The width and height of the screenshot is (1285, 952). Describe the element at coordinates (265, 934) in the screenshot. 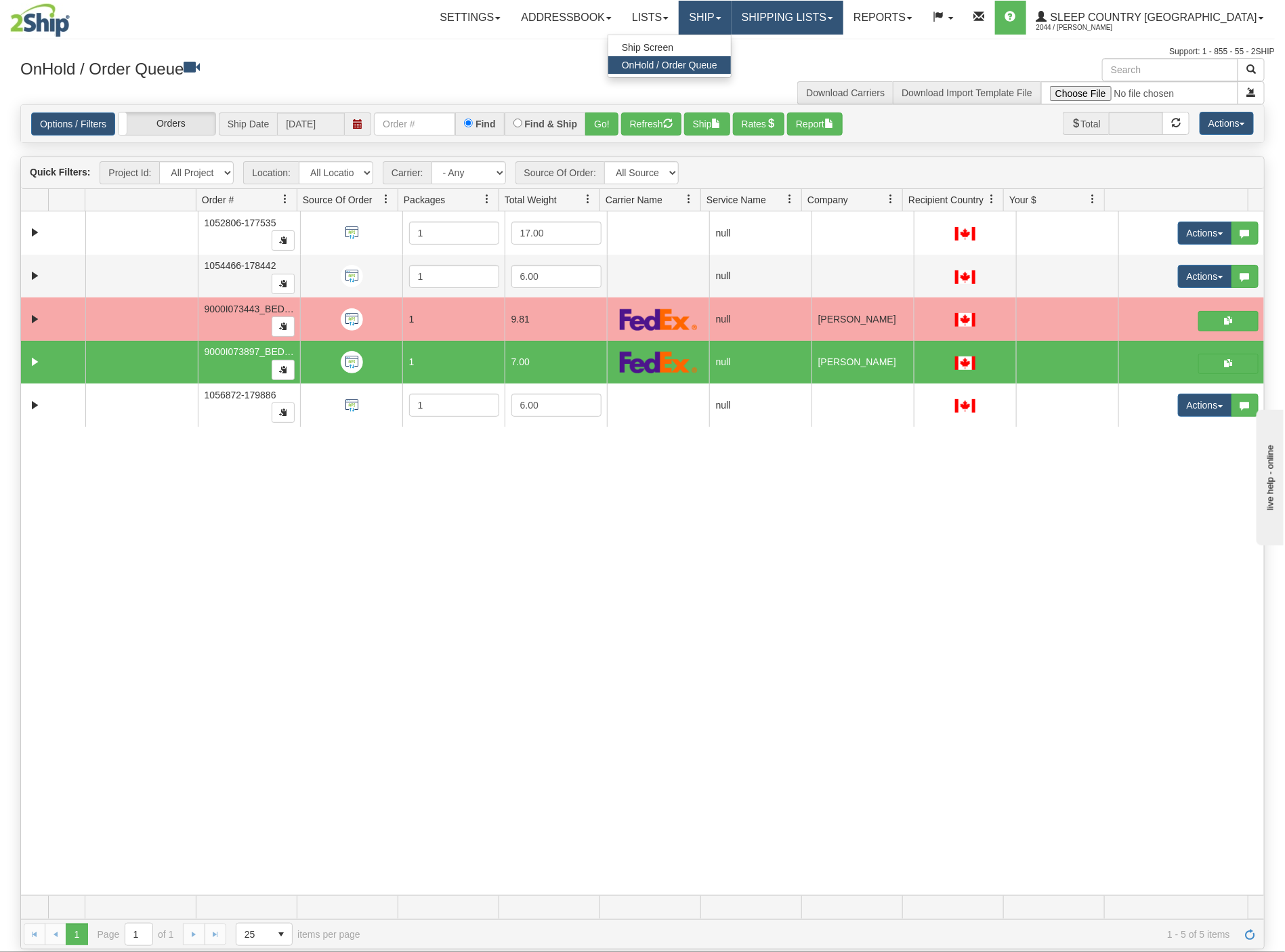

I see `span: Page sizes drop down` at that location.